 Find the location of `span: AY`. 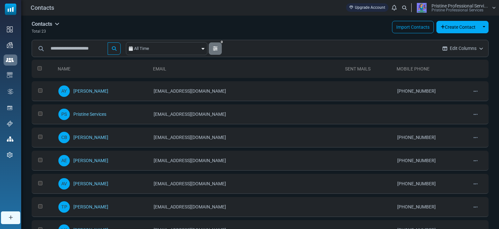

span: AY is located at coordinates (64, 91).